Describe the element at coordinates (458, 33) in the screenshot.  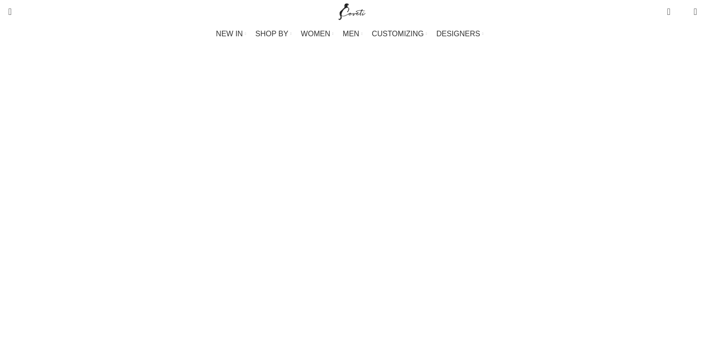
I see `span: DESIGNERS` at that location.